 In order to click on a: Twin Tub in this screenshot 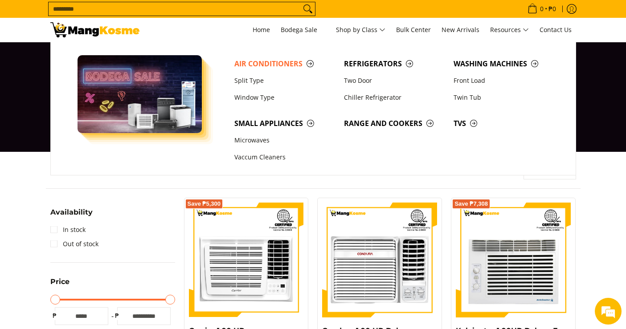, I will do `click(504, 98)`.